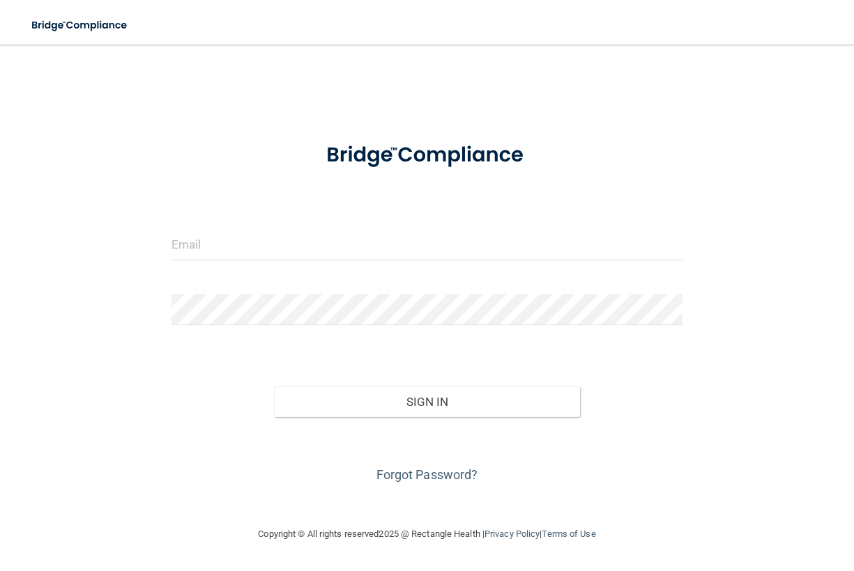  I want to click on button: Sign In, so click(427, 402).